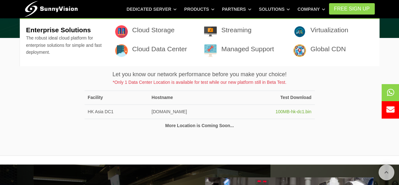 The height and width of the screenshot is (185, 399). Describe the element at coordinates (153, 30) in the screenshot. I see `a: Cloud Storage` at that location.